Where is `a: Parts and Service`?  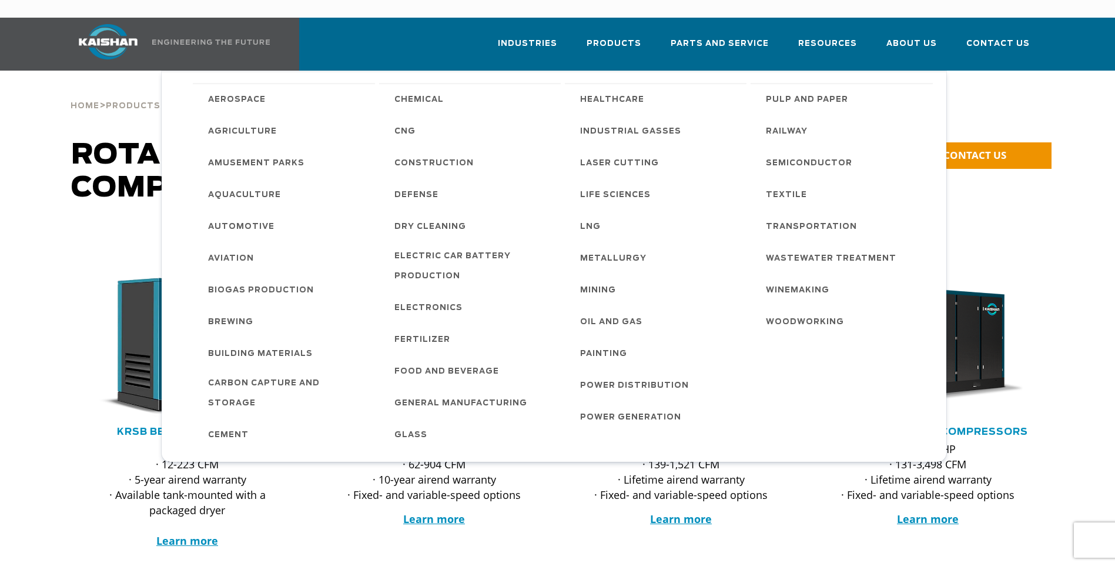 a: Parts and Service is located at coordinates (720, 48).